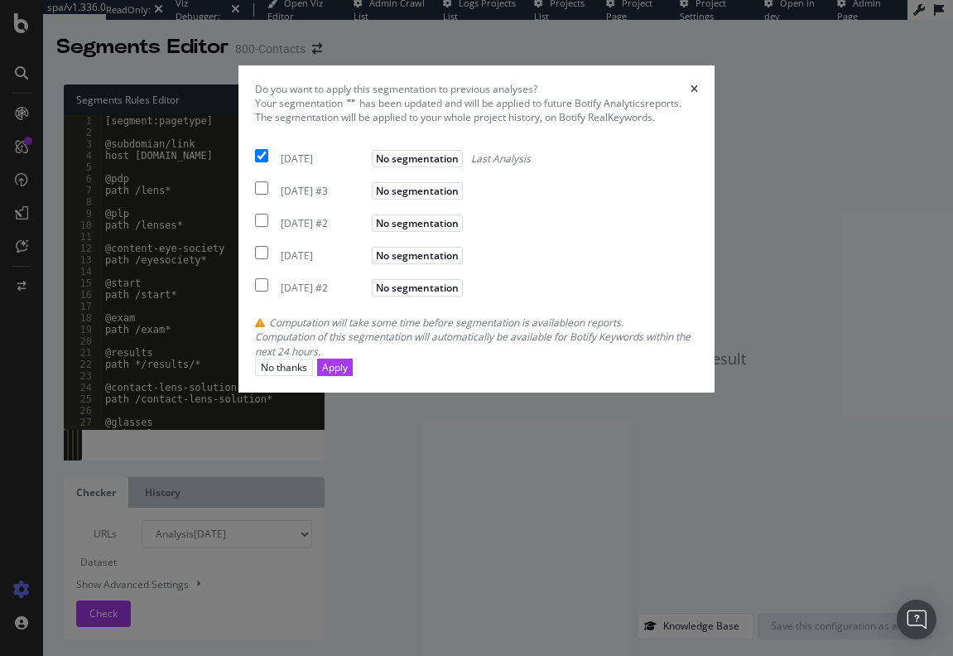 The image size is (953, 656). I want to click on div: No thanks, so click(284, 367).